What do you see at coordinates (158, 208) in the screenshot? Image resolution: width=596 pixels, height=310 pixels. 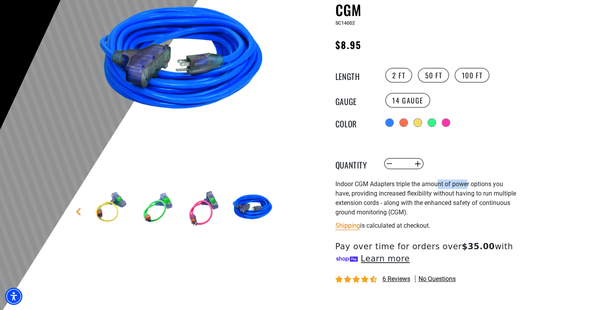 I see `img: green` at bounding box center [158, 208].